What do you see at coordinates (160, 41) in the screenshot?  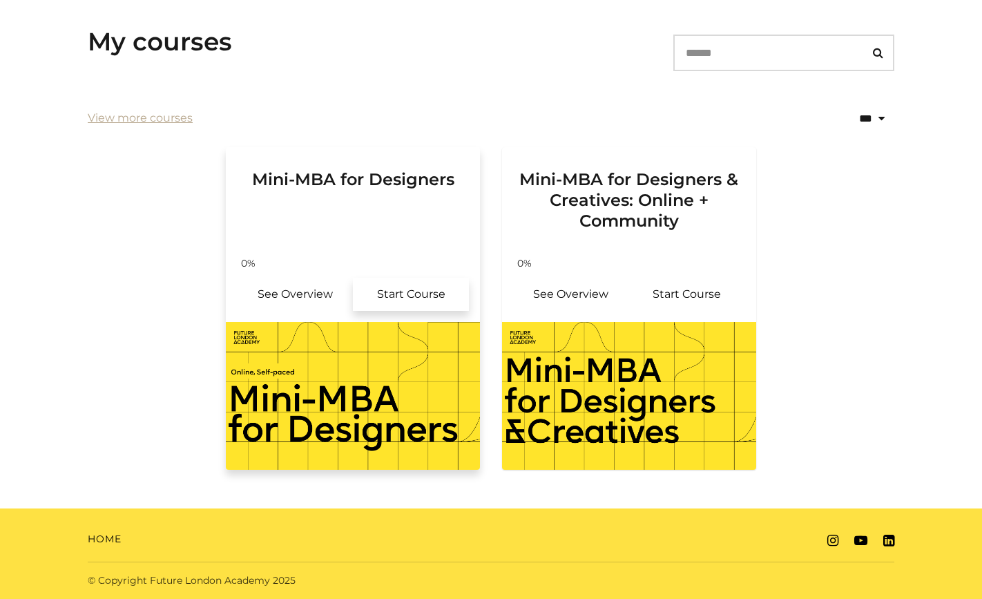 I see `h3: My courses` at bounding box center [160, 41].